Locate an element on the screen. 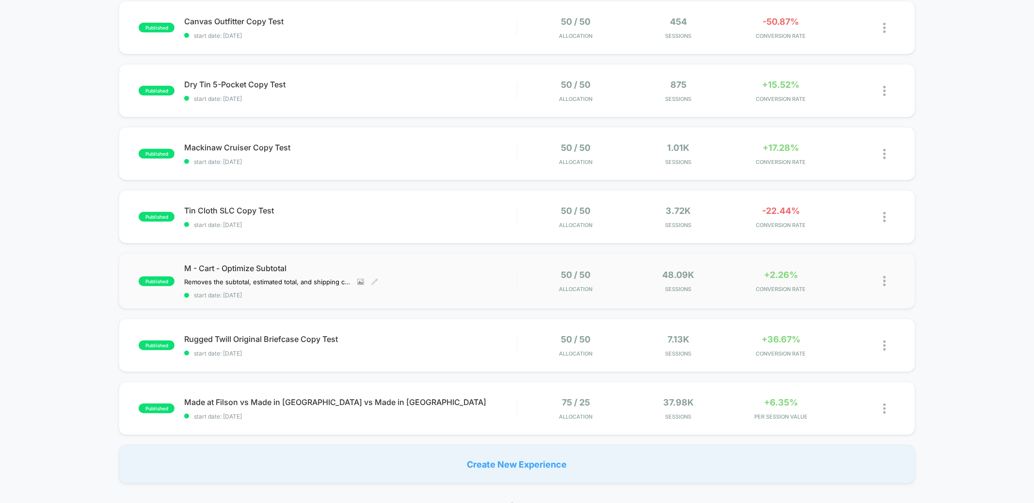 The height and width of the screenshot is (503, 1034). span: +6.35% is located at coordinates (781, 402).